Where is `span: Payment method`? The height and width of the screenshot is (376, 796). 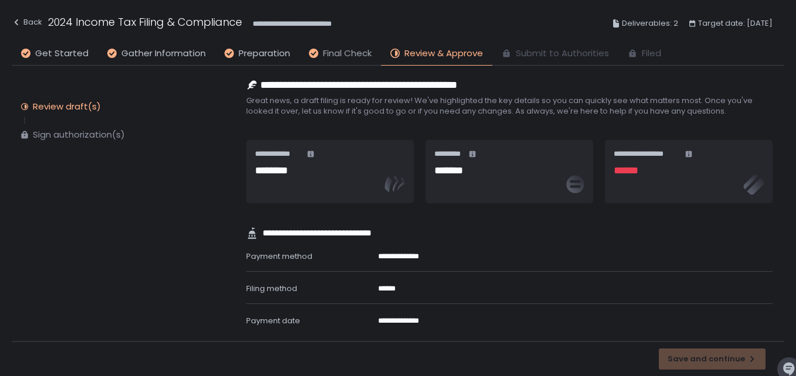 span: Payment method is located at coordinates (279, 256).